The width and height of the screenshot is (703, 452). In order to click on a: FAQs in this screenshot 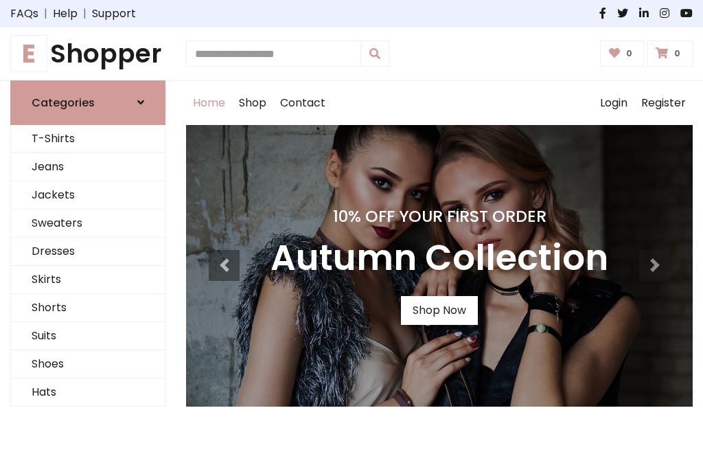, I will do `click(24, 14)`.